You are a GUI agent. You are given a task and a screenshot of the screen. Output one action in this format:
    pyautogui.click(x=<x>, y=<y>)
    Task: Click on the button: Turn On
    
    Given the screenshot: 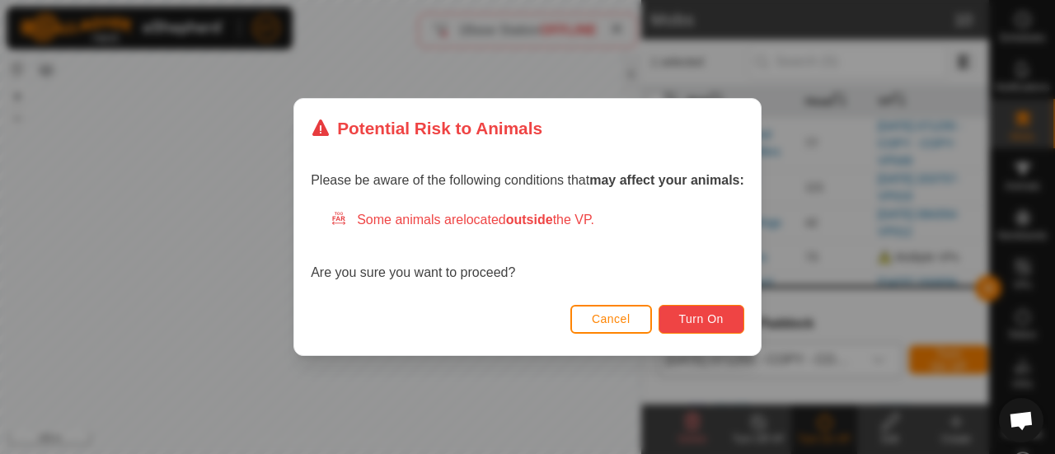 What is the action you would take?
    pyautogui.click(x=701, y=319)
    